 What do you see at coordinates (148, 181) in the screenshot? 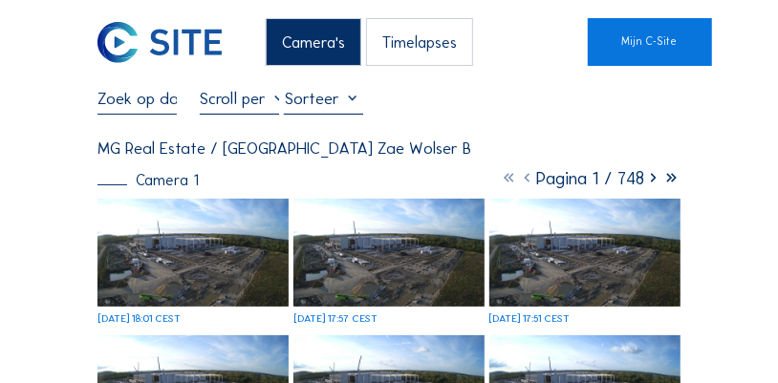
I see `div: Camera 1` at bounding box center [148, 181].